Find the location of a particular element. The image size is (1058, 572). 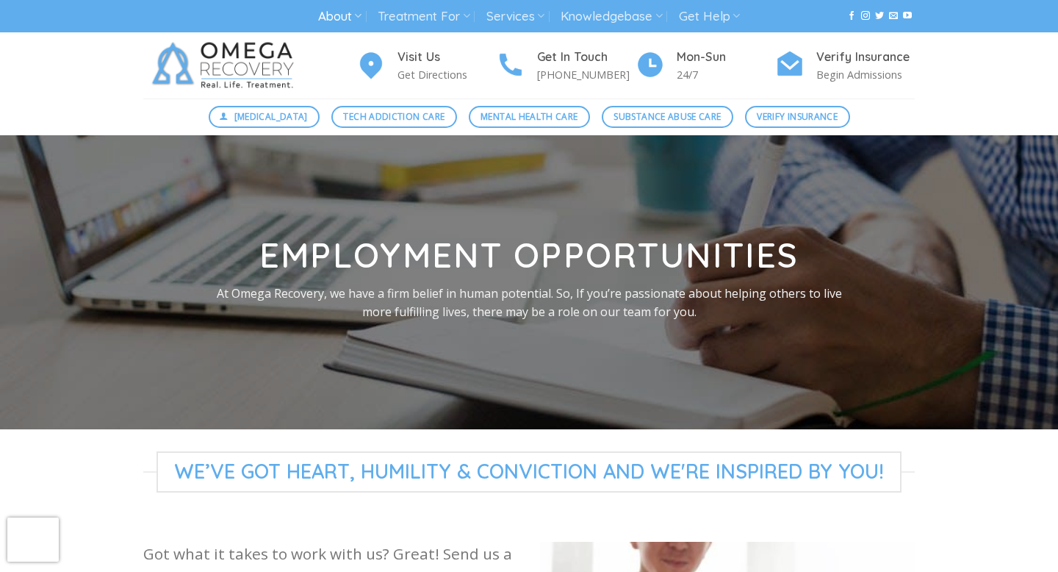

p: Get Directions is located at coordinates (447, 74).